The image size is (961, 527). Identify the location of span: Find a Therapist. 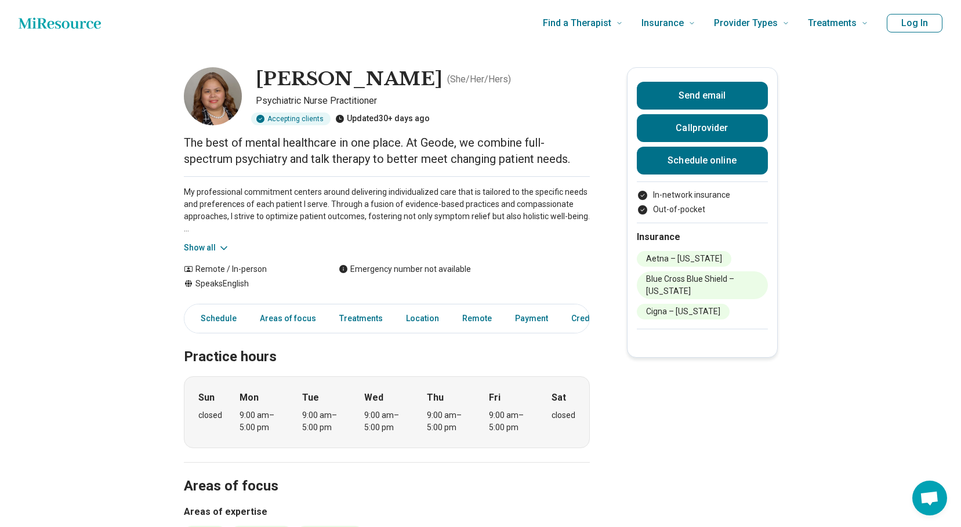
(577, 23).